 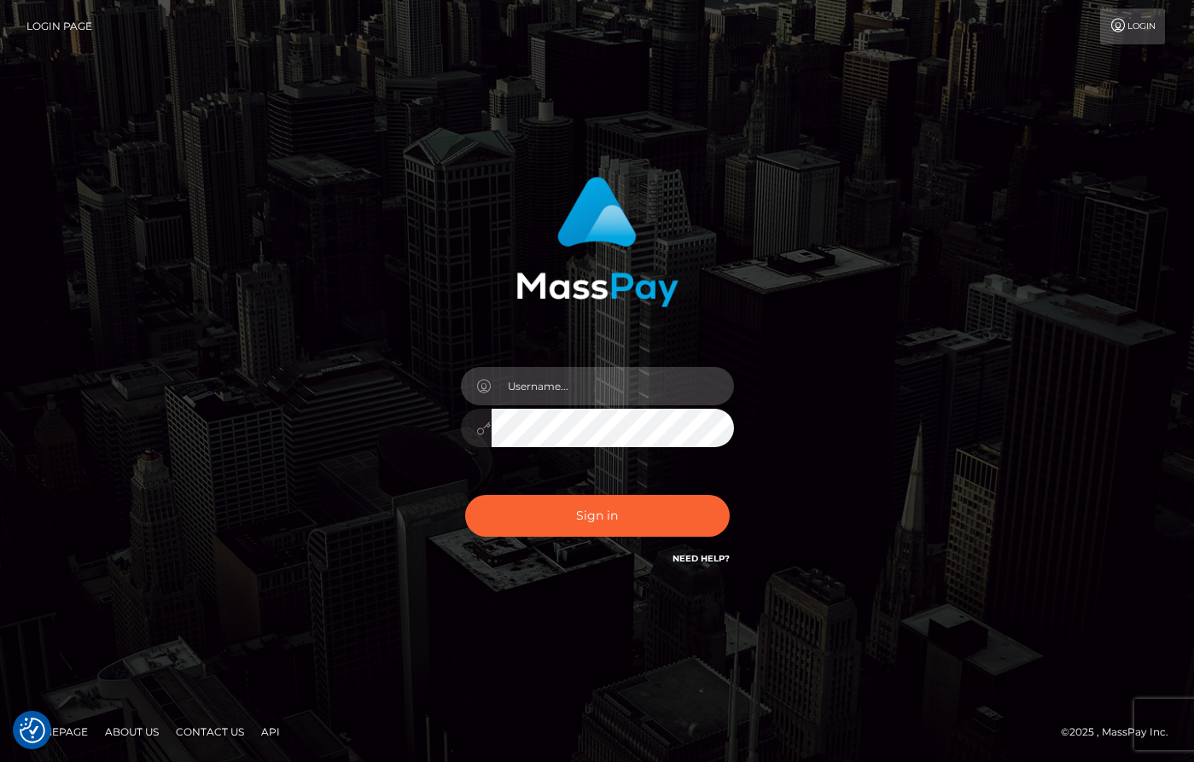 I want to click on a: API, so click(x=271, y=731).